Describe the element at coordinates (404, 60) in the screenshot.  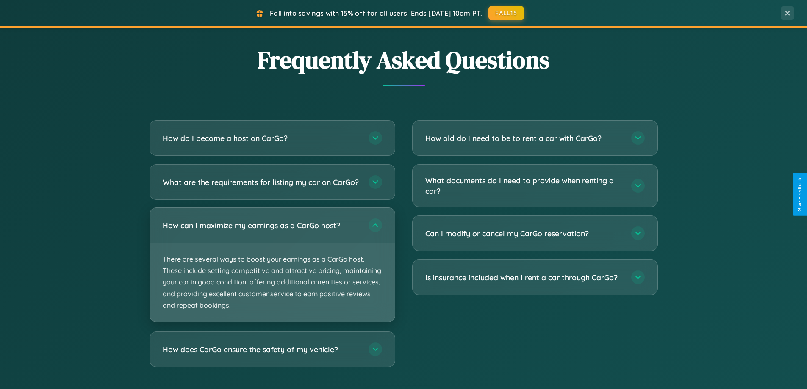
I see `h2: Frequently Asked Questions` at that location.